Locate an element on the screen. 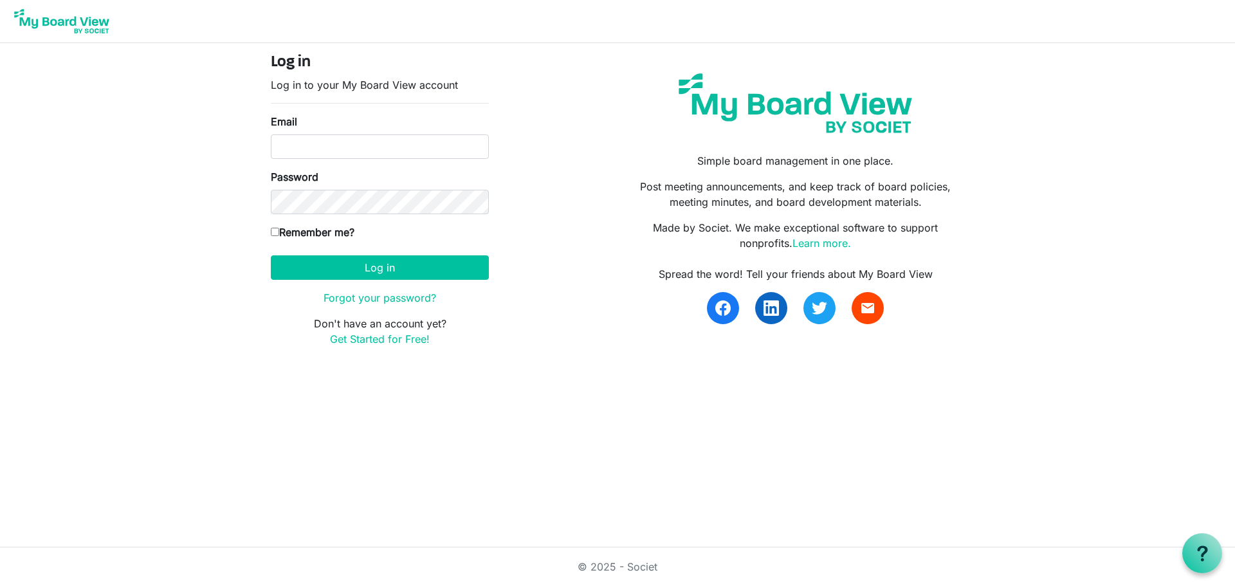 This screenshot has width=1235, height=586. a: © 2025 - Societ is located at coordinates (617, 567).